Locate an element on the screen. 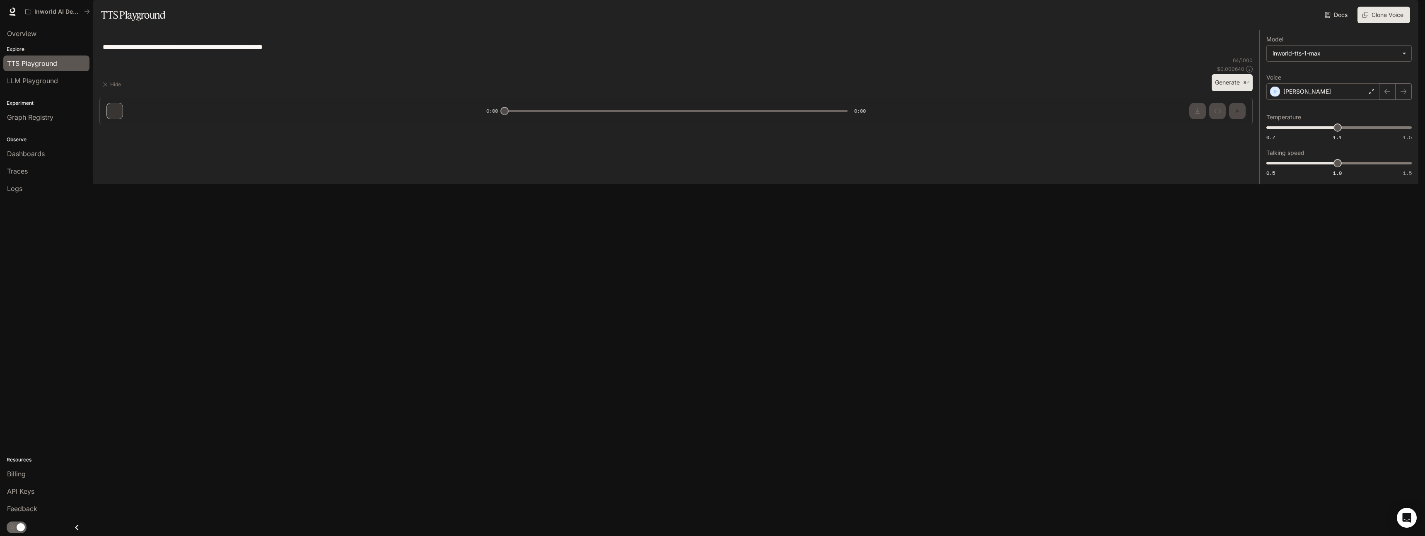 The image size is (1425, 536). span: 1.0 is located at coordinates (1337, 173).